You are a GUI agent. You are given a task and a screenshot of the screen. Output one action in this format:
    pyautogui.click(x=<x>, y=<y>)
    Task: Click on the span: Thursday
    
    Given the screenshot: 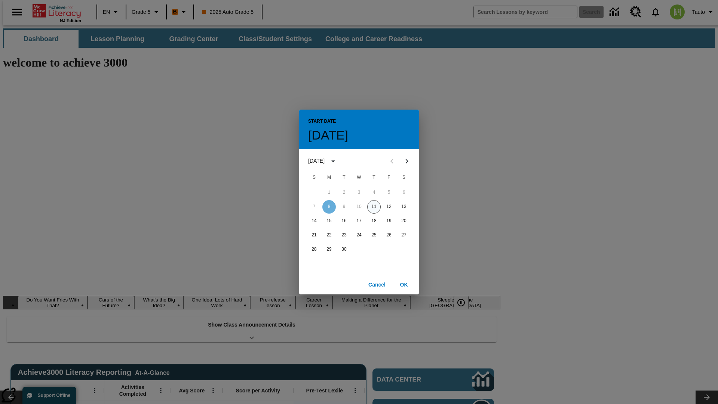 What is the action you would take?
    pyautogui.click(x=374, y=178)
    